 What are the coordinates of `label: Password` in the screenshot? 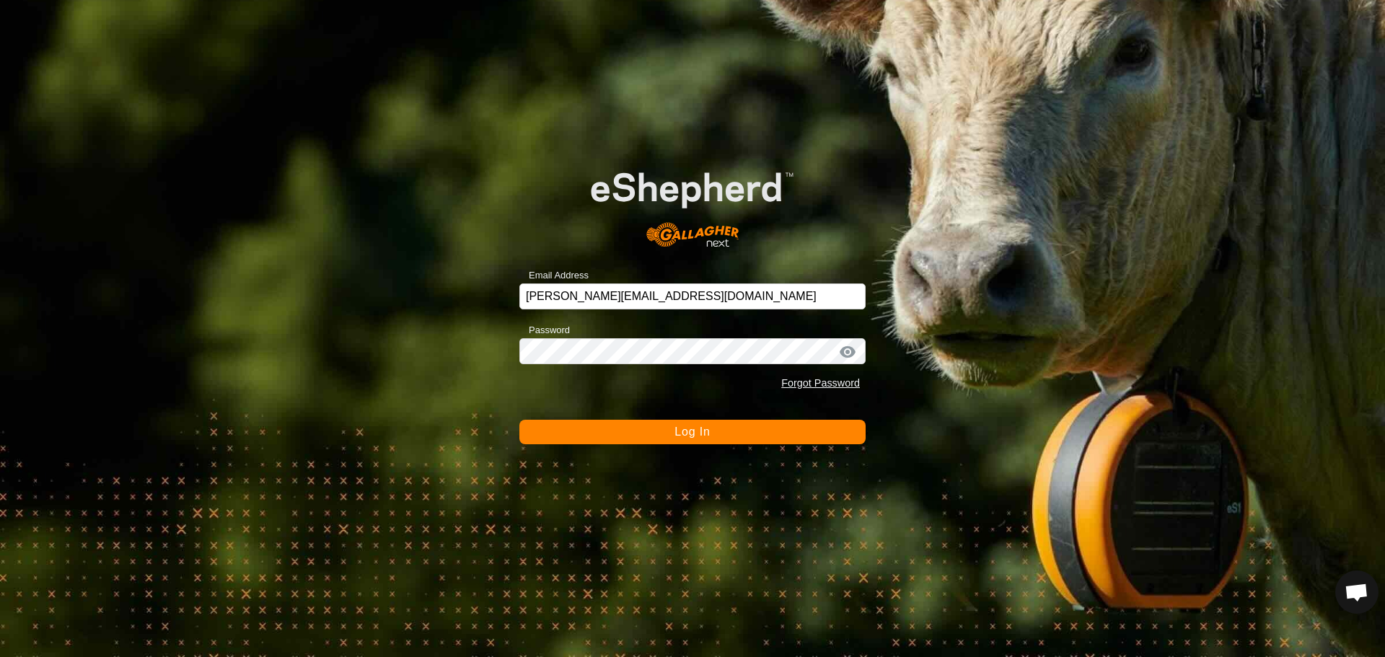 It's located at (545, 330).